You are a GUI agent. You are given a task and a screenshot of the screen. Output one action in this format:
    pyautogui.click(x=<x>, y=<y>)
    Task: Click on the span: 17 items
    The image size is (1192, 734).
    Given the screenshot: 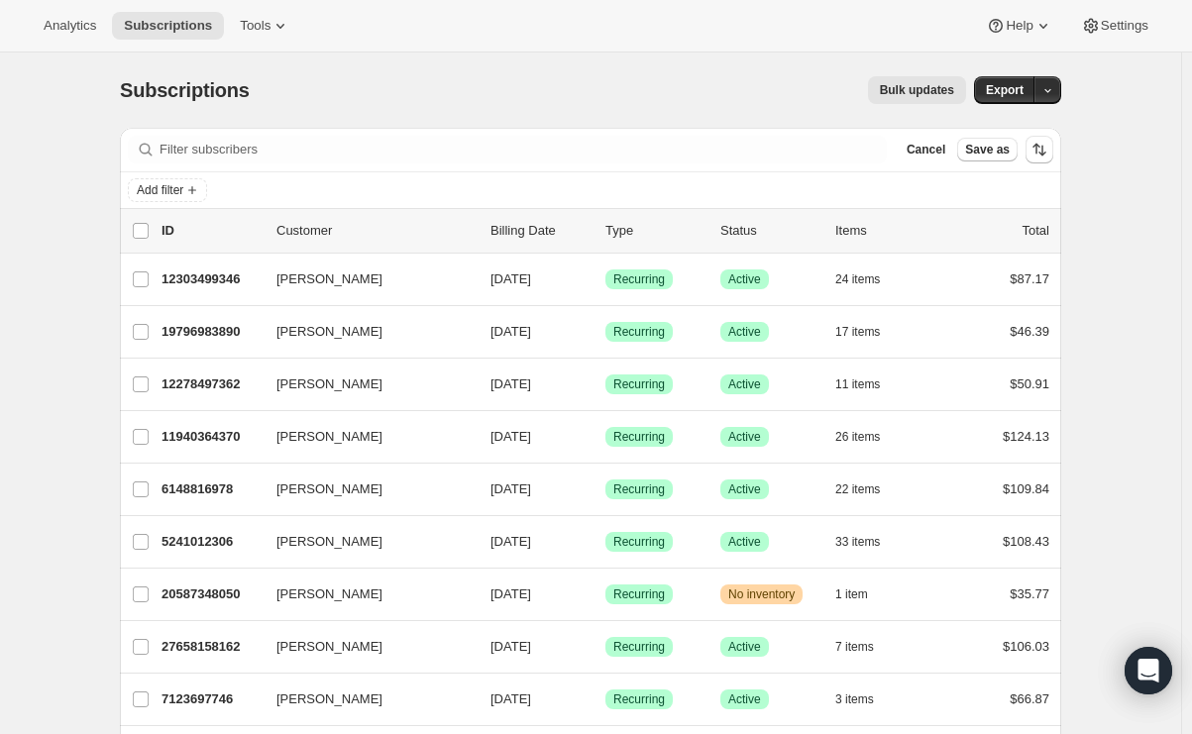 What is the action you would take?
    pyautogui.click(x=857, y=332)
    